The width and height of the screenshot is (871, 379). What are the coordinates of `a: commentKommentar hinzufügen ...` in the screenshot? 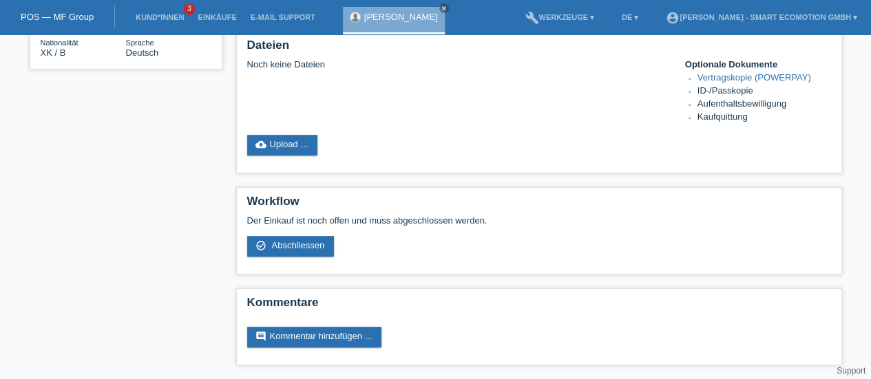 It's located at (315, 337).